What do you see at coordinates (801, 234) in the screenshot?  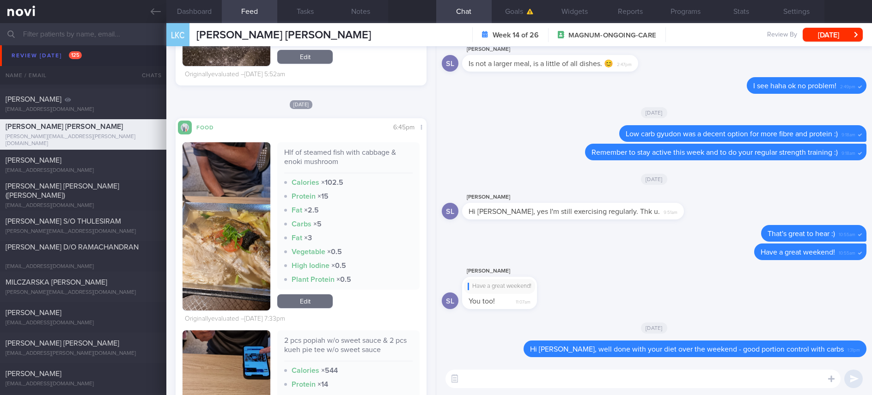 I see `span: That's great to hear :)` at bounding box center [801, 234].